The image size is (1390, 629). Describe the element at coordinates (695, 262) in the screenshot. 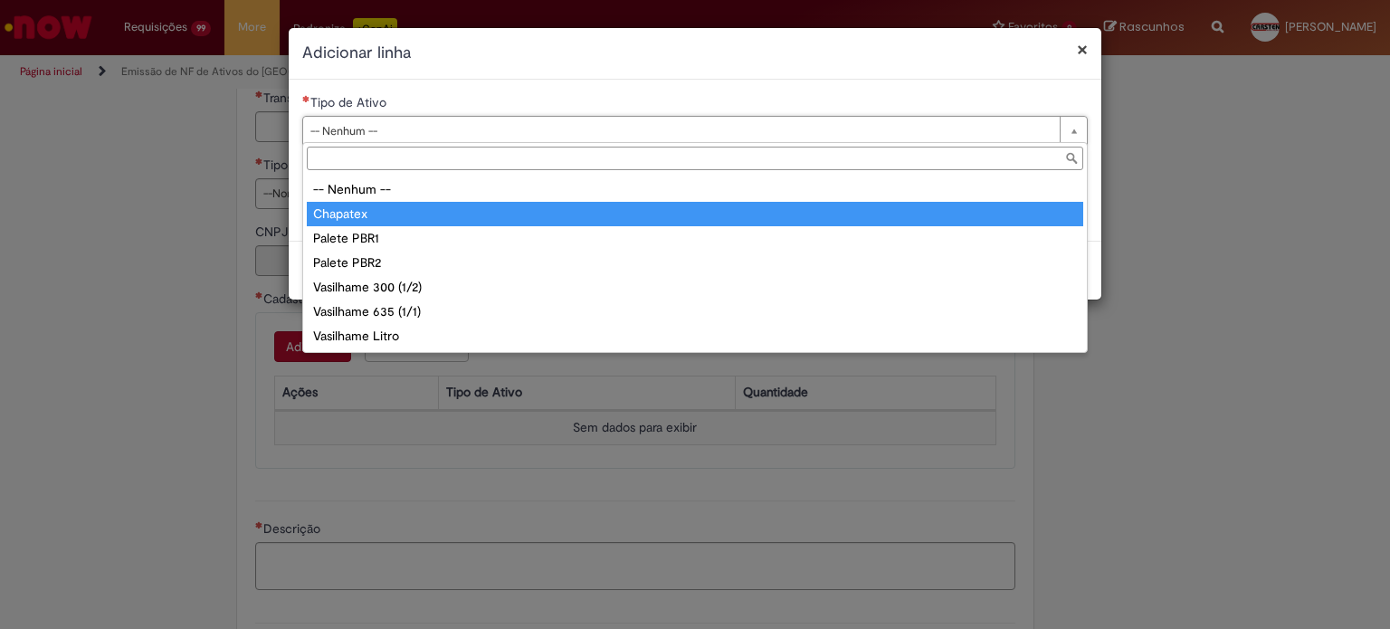

I see `div: Palete PBR2` at that location.